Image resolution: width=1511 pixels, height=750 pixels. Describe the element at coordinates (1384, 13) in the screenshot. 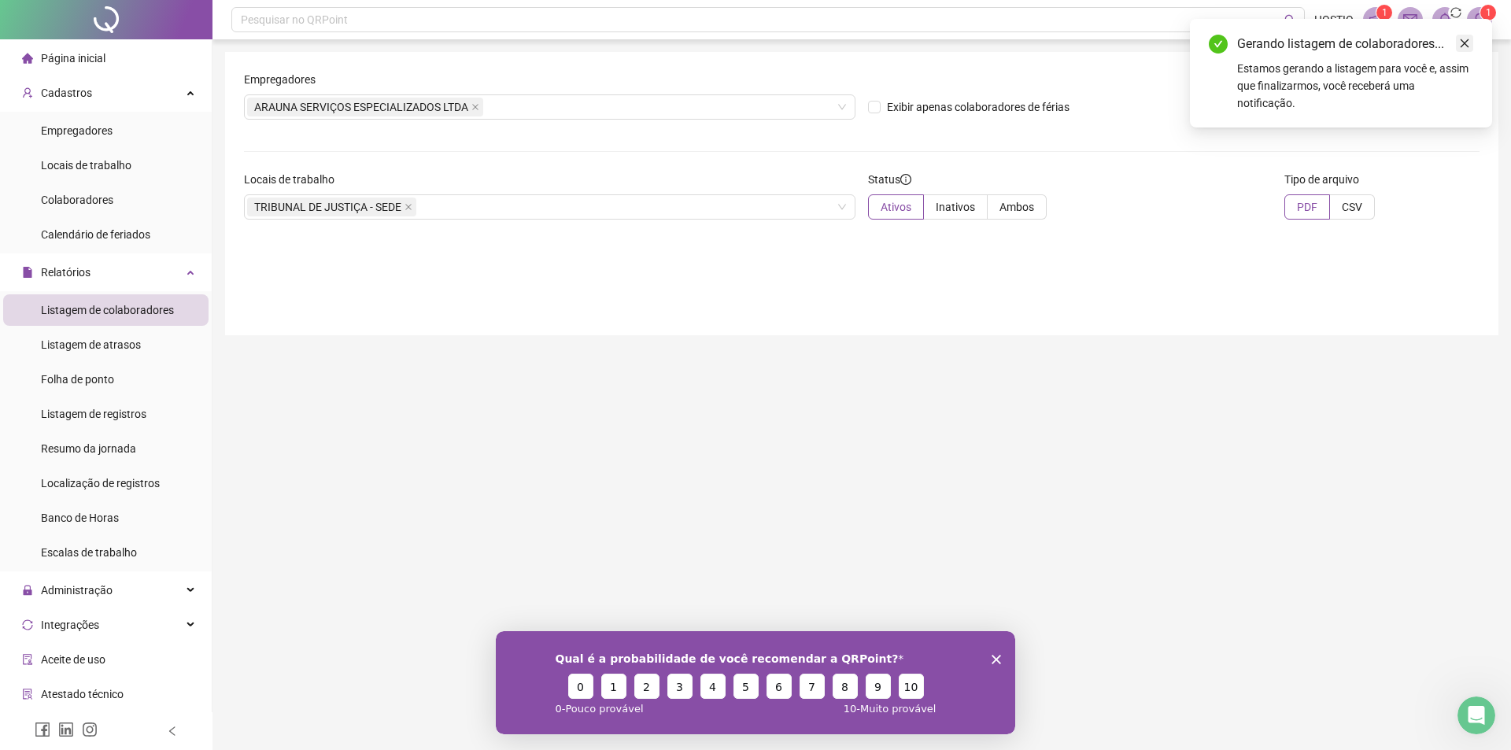

I see `sup: 1` at that location.